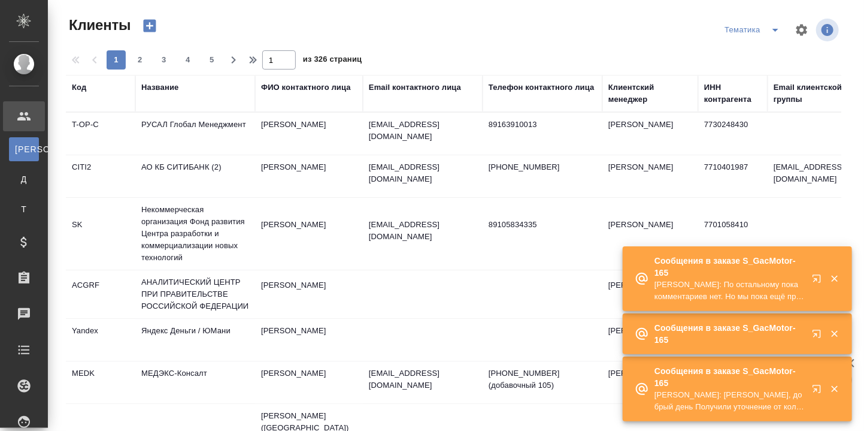 This screenshot has width=864, height=431. What do you see at coordinates (733, 93) in the screenshot?
I see `div: ИНН контрагента` at bounding box center [733, 93].